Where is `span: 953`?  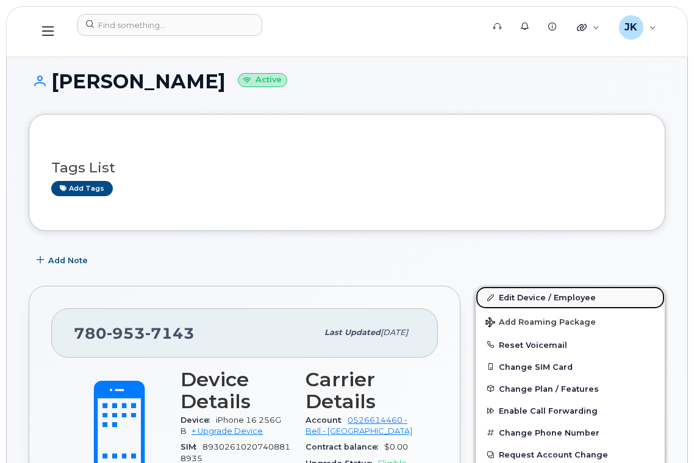 span: 953 is located at coordinates (126, 333).